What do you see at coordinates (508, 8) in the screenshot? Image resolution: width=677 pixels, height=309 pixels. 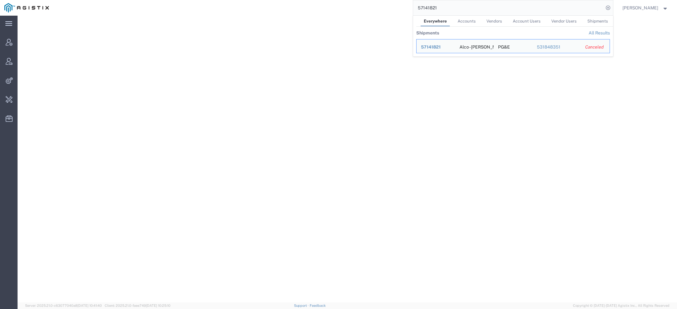 I see `input: Search for shipment number, reference number` at bounding box center [508, 8].